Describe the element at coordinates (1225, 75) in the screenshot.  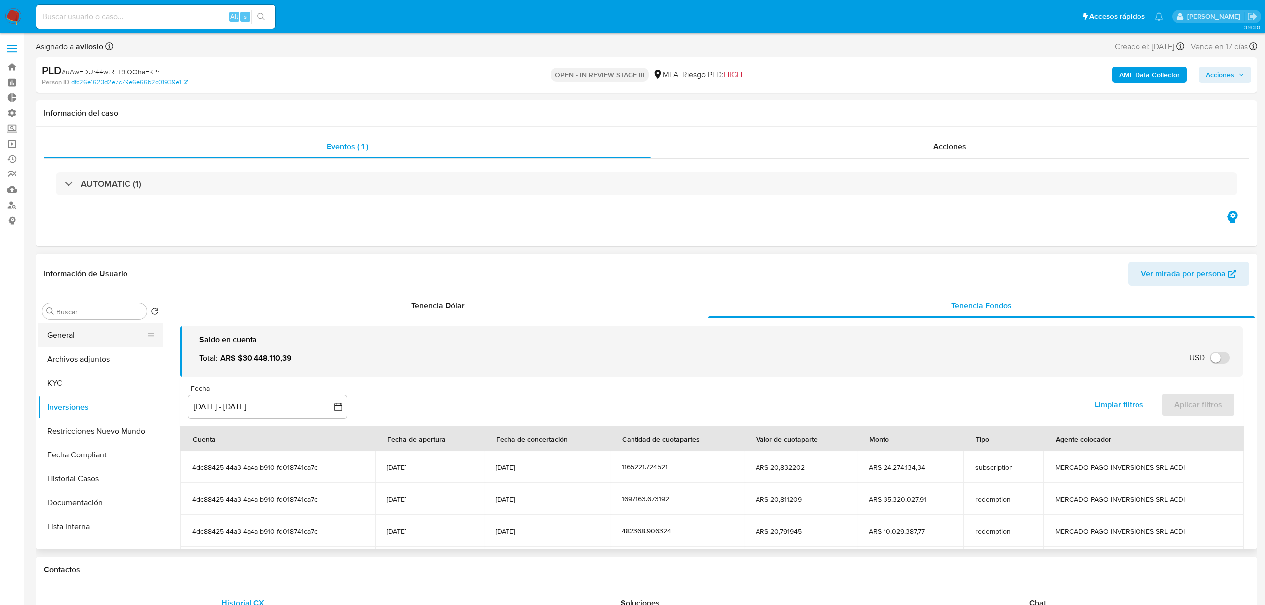
I see `button: Acciones` at that location.